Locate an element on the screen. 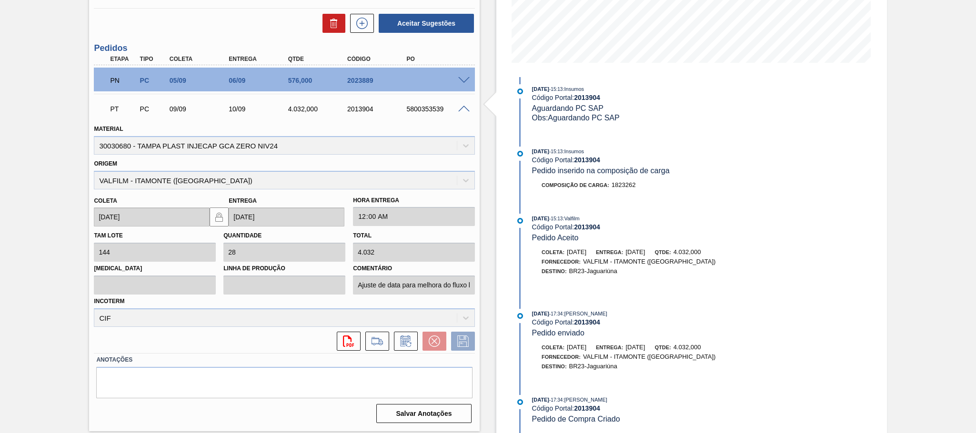 The image size is (976, 433). p: PT is located at coordinates (123, 109).